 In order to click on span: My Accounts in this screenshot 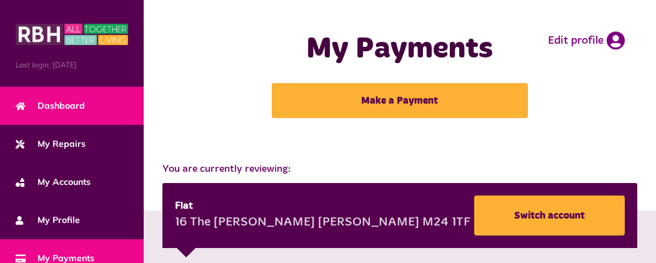, I will do `click(53, 182)`.